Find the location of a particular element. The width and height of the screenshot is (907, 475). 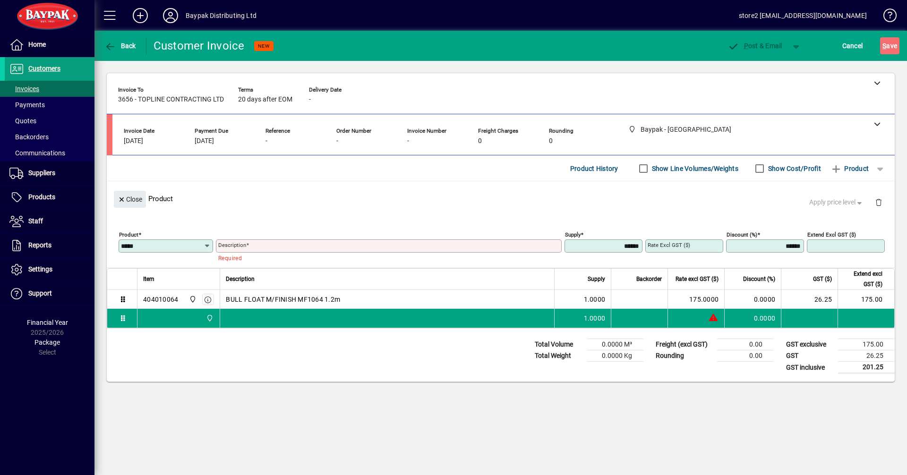

span: Rate excl GST ($) is located at coordinates (697, 279).